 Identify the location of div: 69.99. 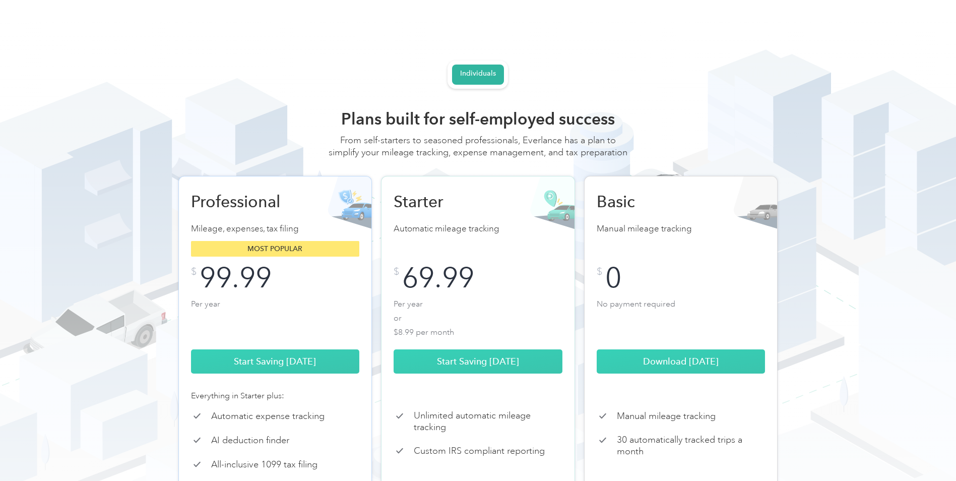
(438, 278).